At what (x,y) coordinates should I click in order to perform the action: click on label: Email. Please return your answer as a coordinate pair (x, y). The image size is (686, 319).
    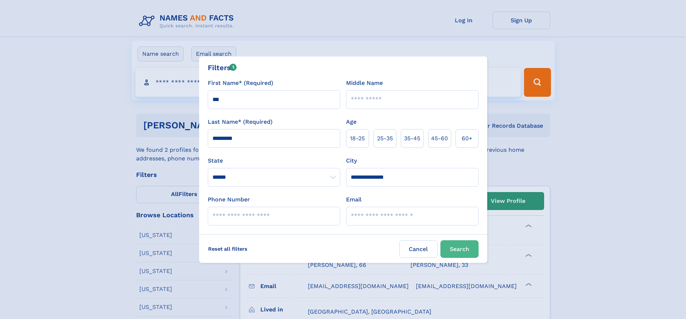
    Looking at the image, I should click on (353, 200).